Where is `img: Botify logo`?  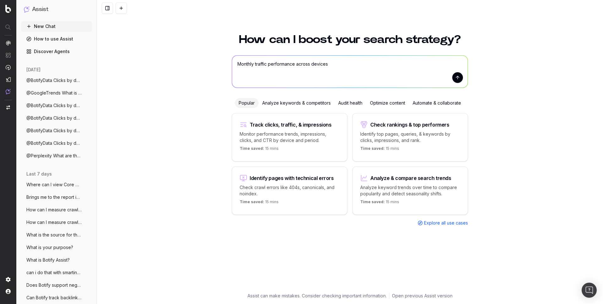
img: Botify logo is located at coordinates (8, 9).